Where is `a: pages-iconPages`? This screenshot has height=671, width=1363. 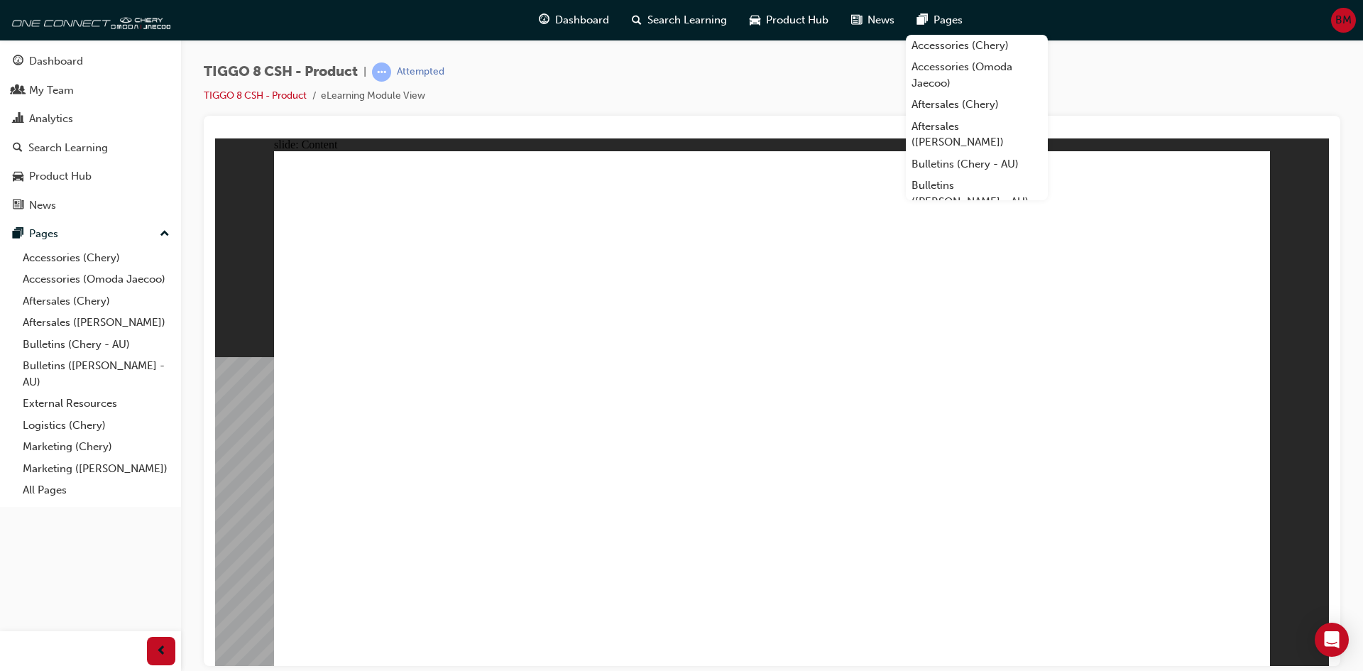 a: pages-iconPages is located at coordinates (940, 20).